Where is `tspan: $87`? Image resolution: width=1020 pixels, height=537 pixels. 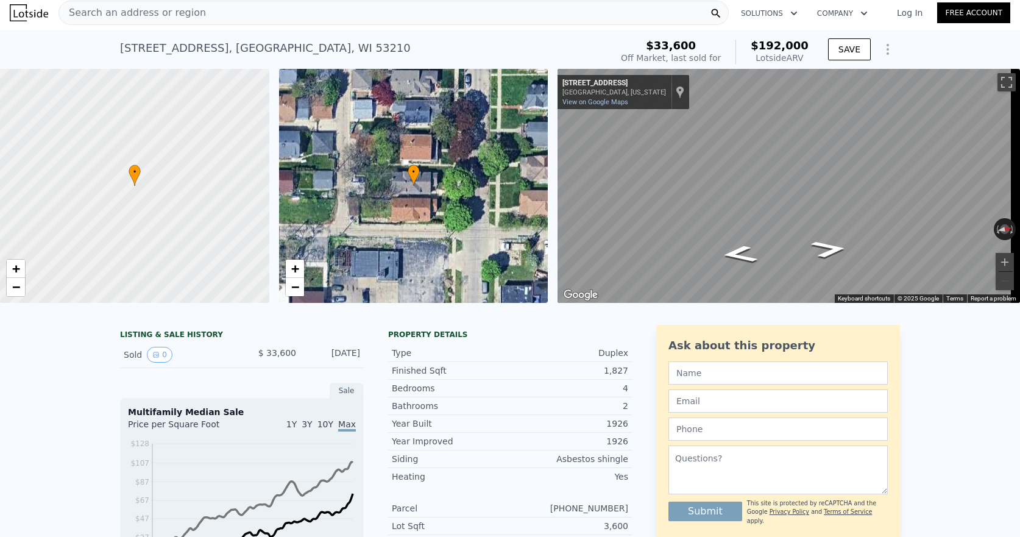
tspan: $87 is located at coordinates (142, 482).